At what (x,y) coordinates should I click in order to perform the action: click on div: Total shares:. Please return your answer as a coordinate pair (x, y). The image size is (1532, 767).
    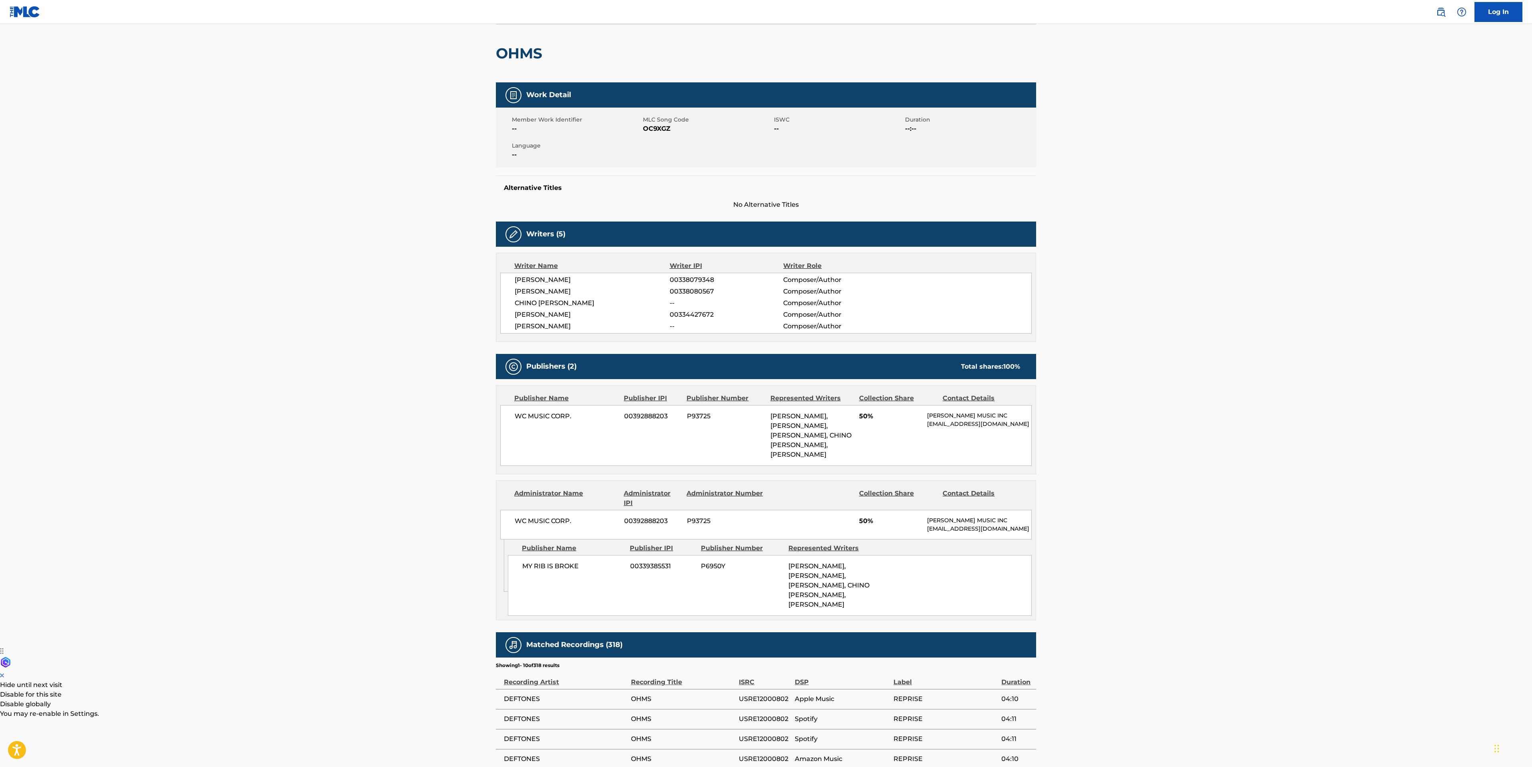
    Looking at the image, I should click on (991, 366).